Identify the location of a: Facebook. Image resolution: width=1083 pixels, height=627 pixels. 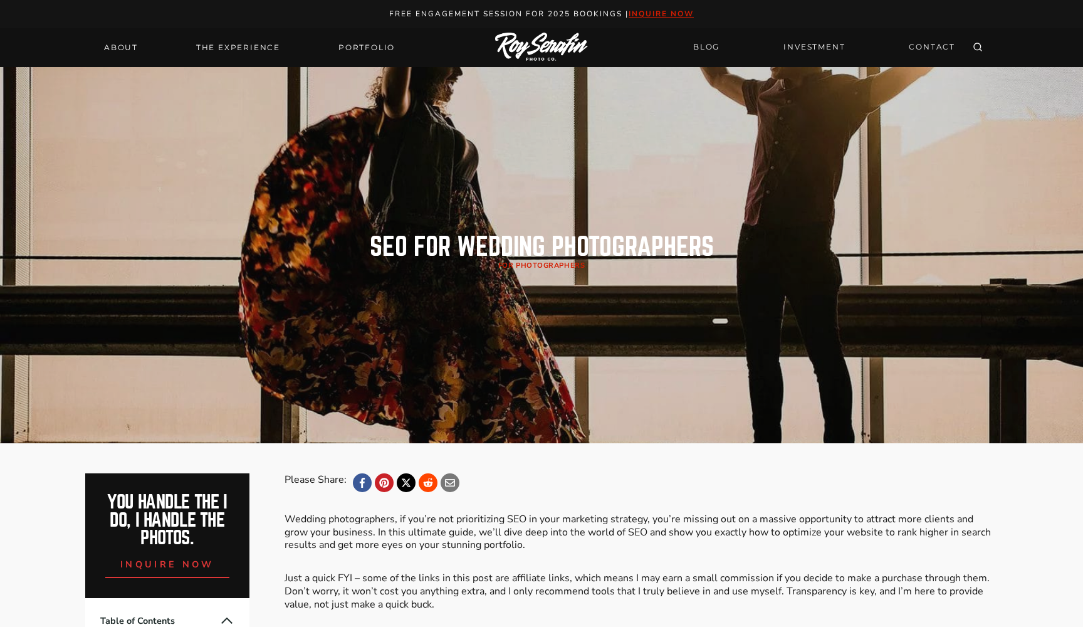
(362, 482).